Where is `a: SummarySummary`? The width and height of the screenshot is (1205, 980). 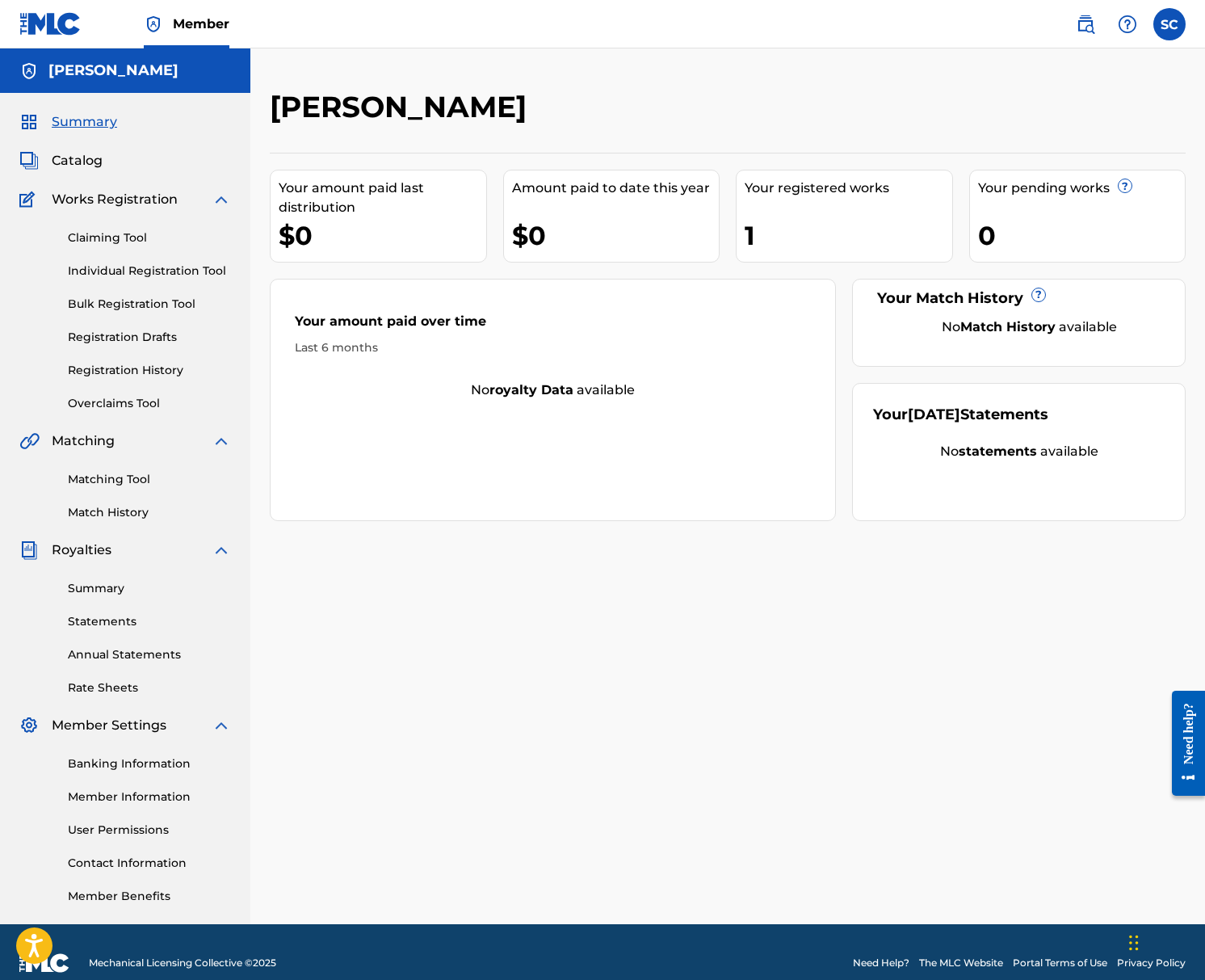
a: SummarySummary is located at coordinates (68, 122).